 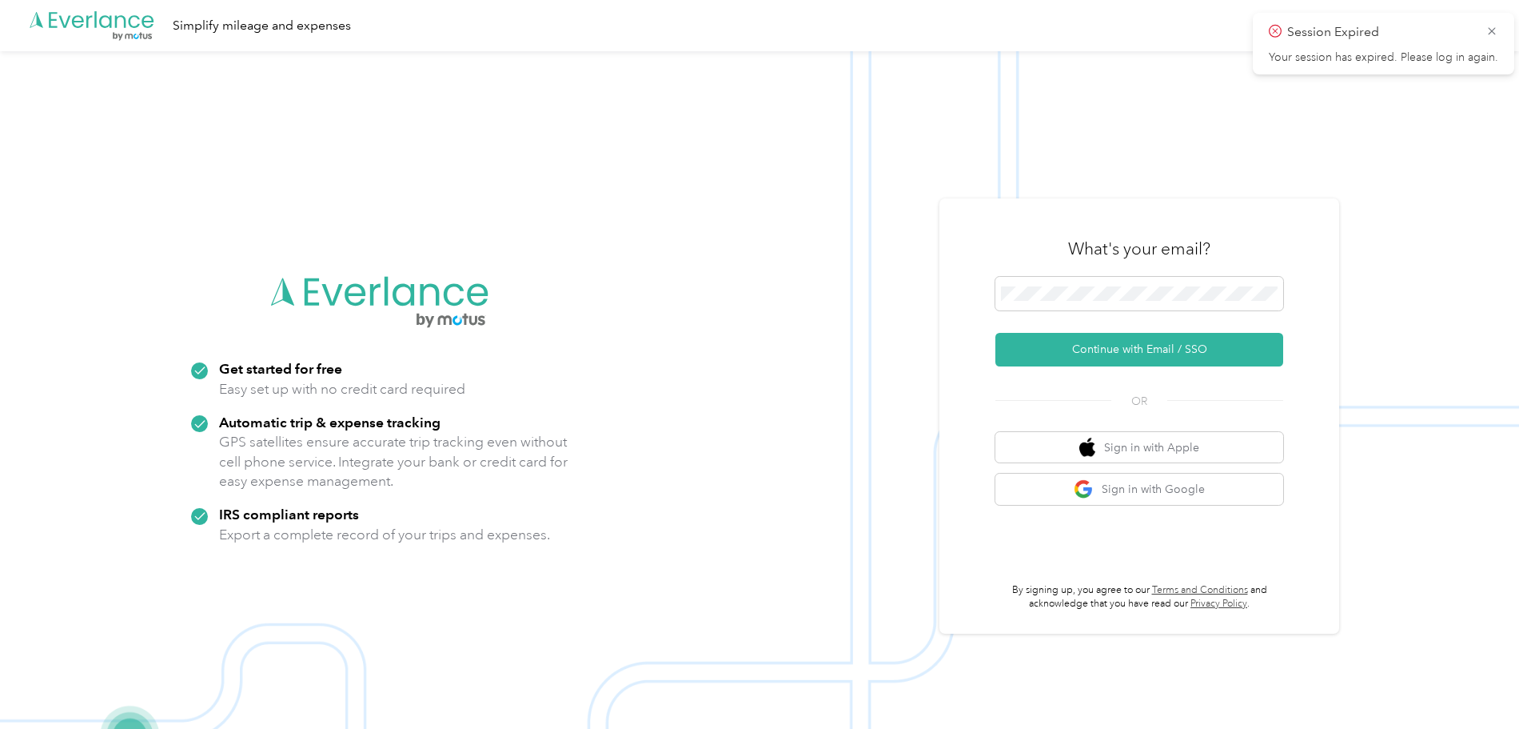 What do you see at coordinates (1140, 249) in the screenshot?
I see `h3: What's your email?` at bounding box center [1140, 249].